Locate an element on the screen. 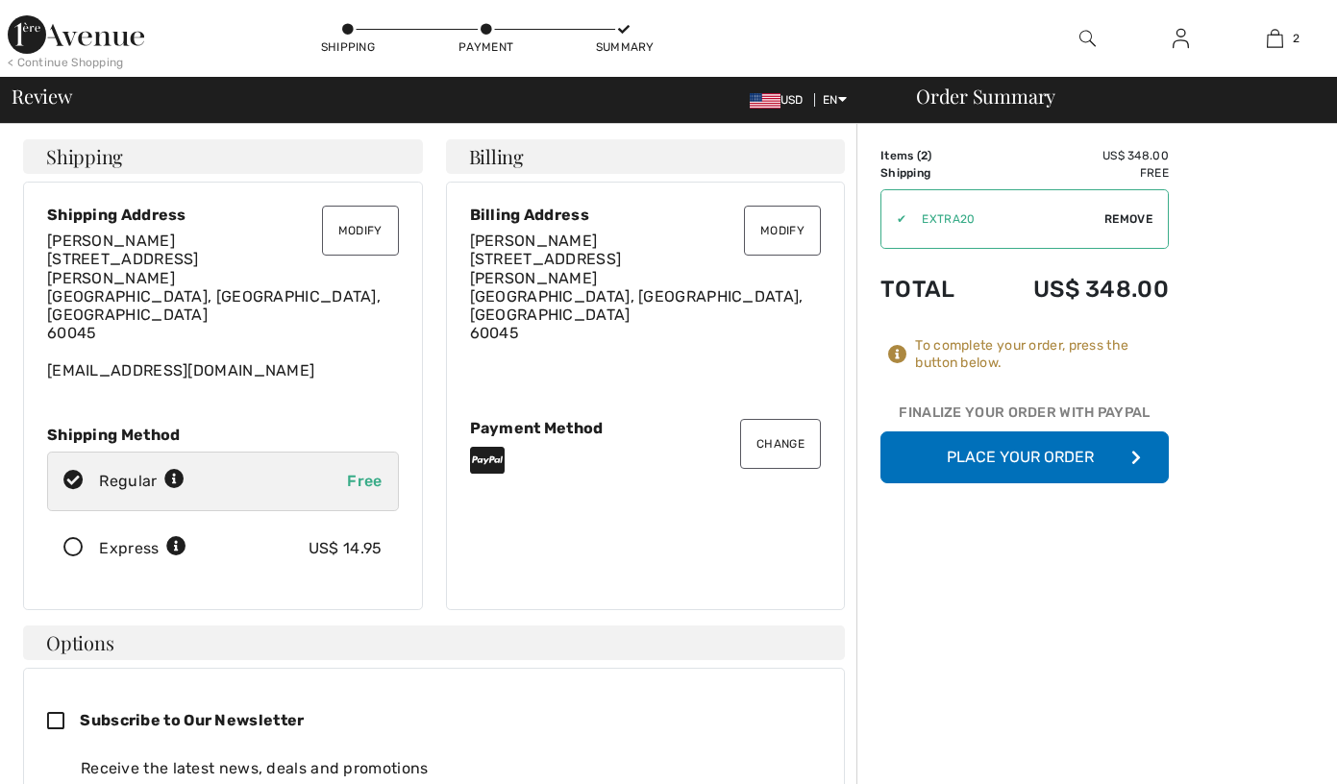  button: Change is located at coordinates (780, 444).